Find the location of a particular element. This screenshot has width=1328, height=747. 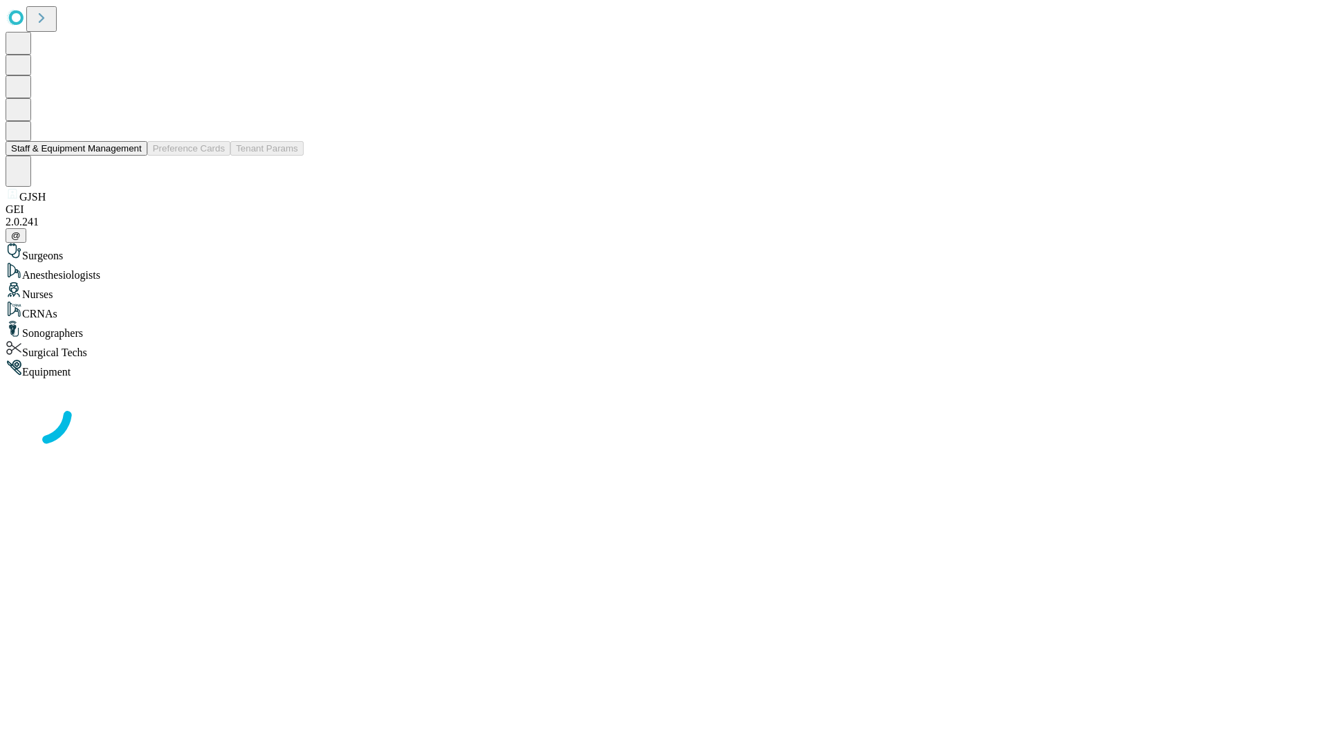

div: Anesthesiologists is located at coordinates (664, 272).